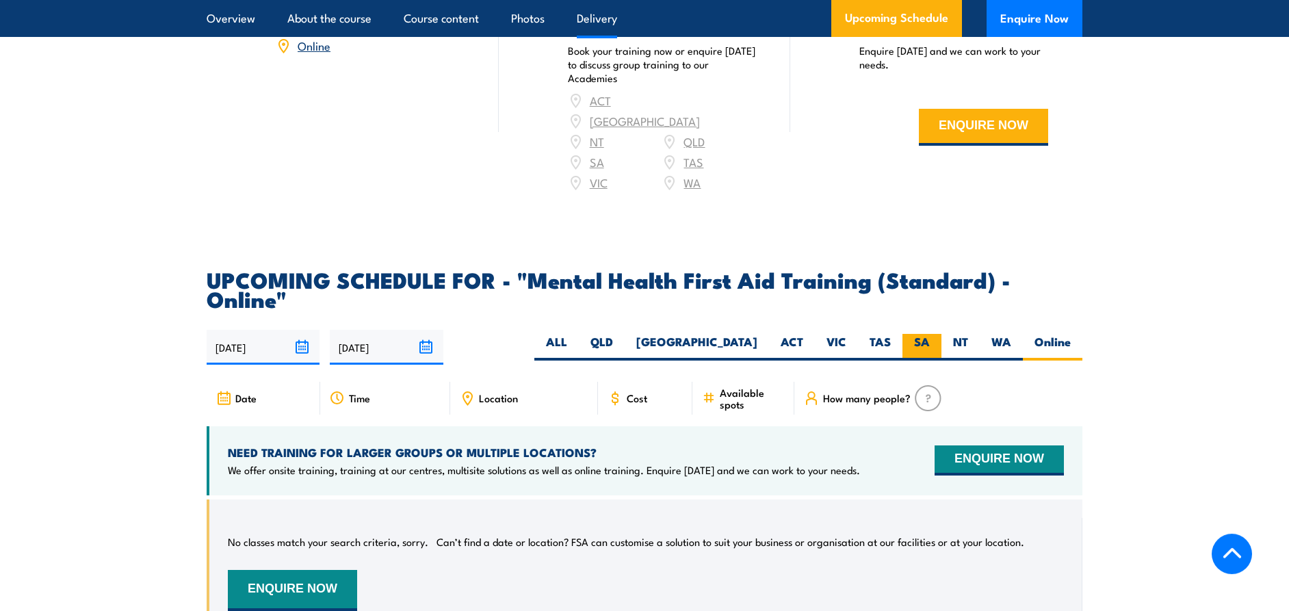 Image resolution: width=1289 pixels, height=611 pixels. Describe the element at coordinates (386, 347) in the screenshot. I see `input: To date` at that location.